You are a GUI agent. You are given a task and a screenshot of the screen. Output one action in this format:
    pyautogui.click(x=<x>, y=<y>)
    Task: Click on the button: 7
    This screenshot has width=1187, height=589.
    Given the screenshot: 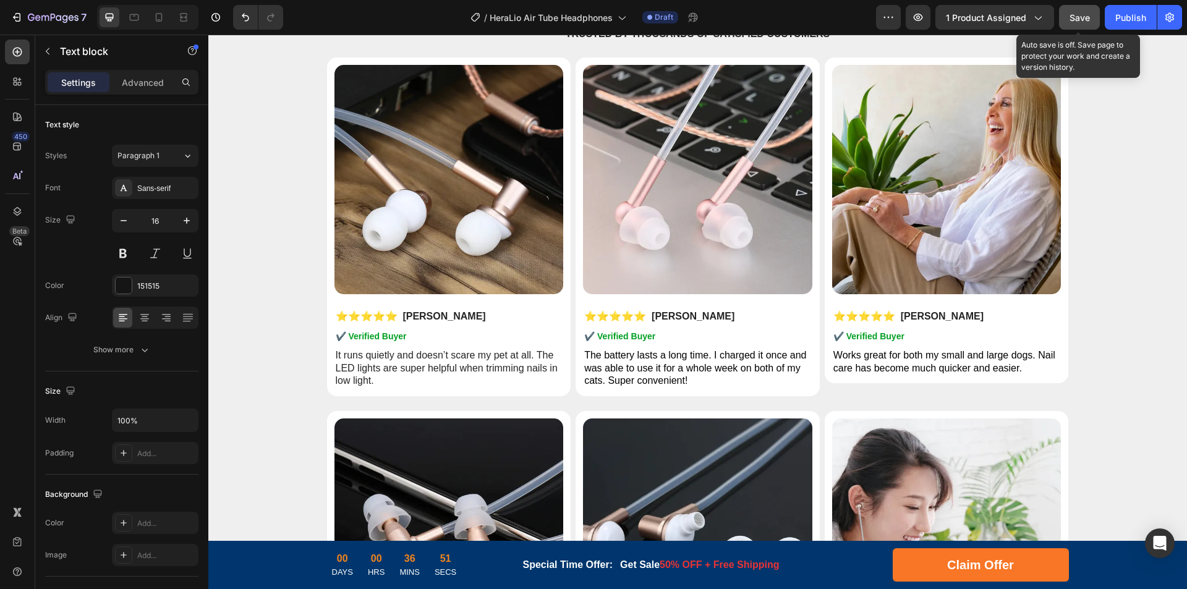 What is the action you would take?
    pyautogui.click(x=48, y=17)
    